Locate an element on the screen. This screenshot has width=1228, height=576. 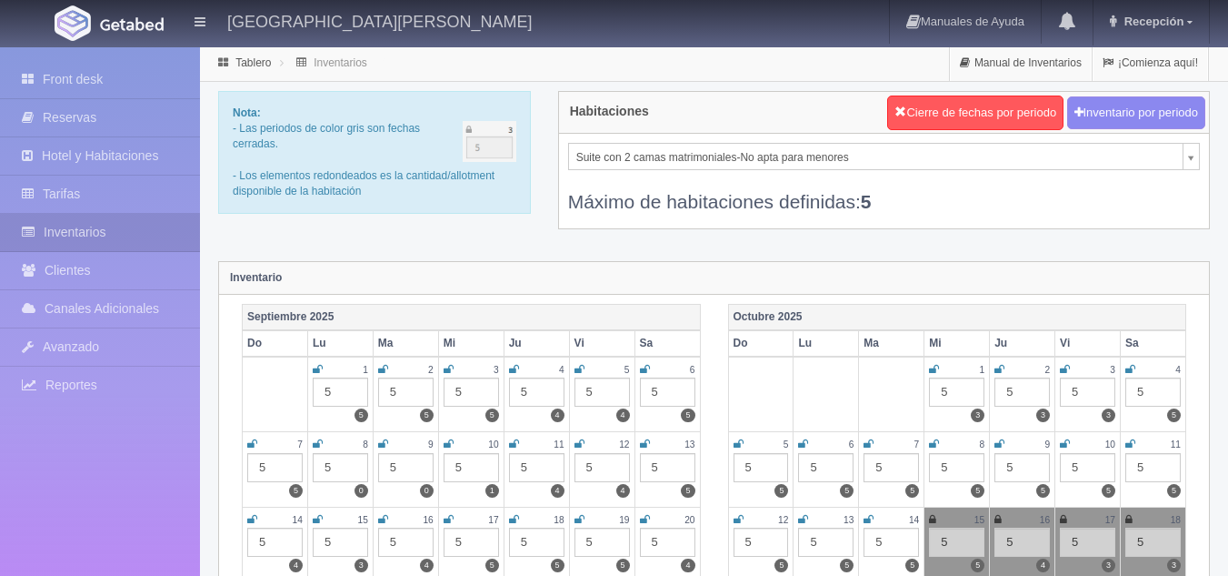
small: 4 is located at coordinates (1178, 369).